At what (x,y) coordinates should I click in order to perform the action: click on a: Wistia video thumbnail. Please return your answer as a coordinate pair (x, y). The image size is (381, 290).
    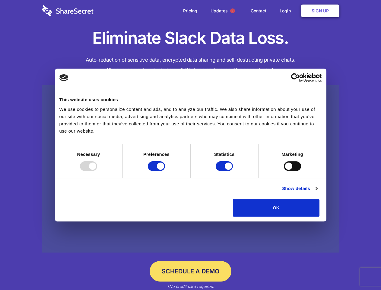
    Looking at the image, I should click on (191, 169).